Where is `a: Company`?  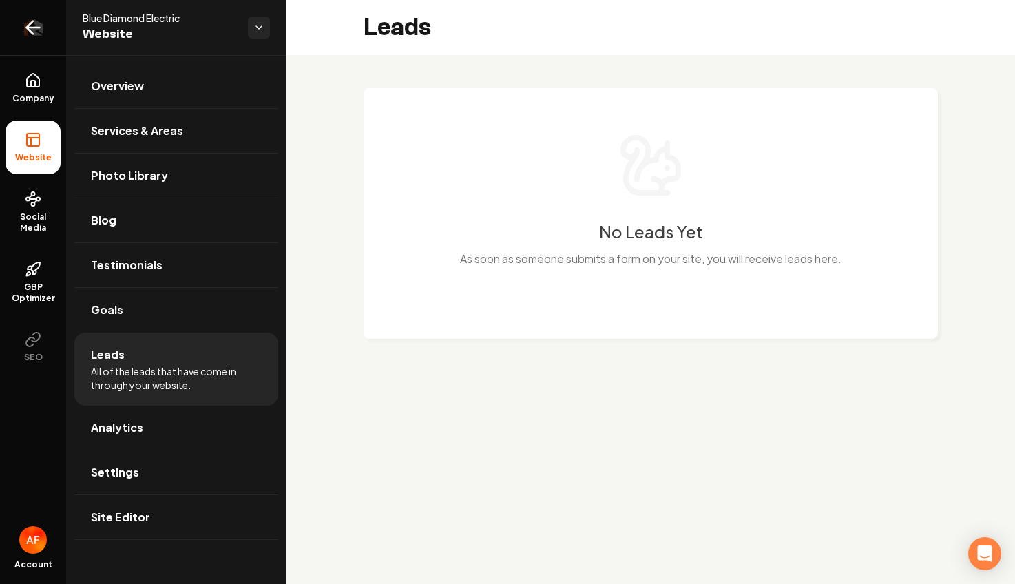
a: Company is located at coordinates (33, 88).